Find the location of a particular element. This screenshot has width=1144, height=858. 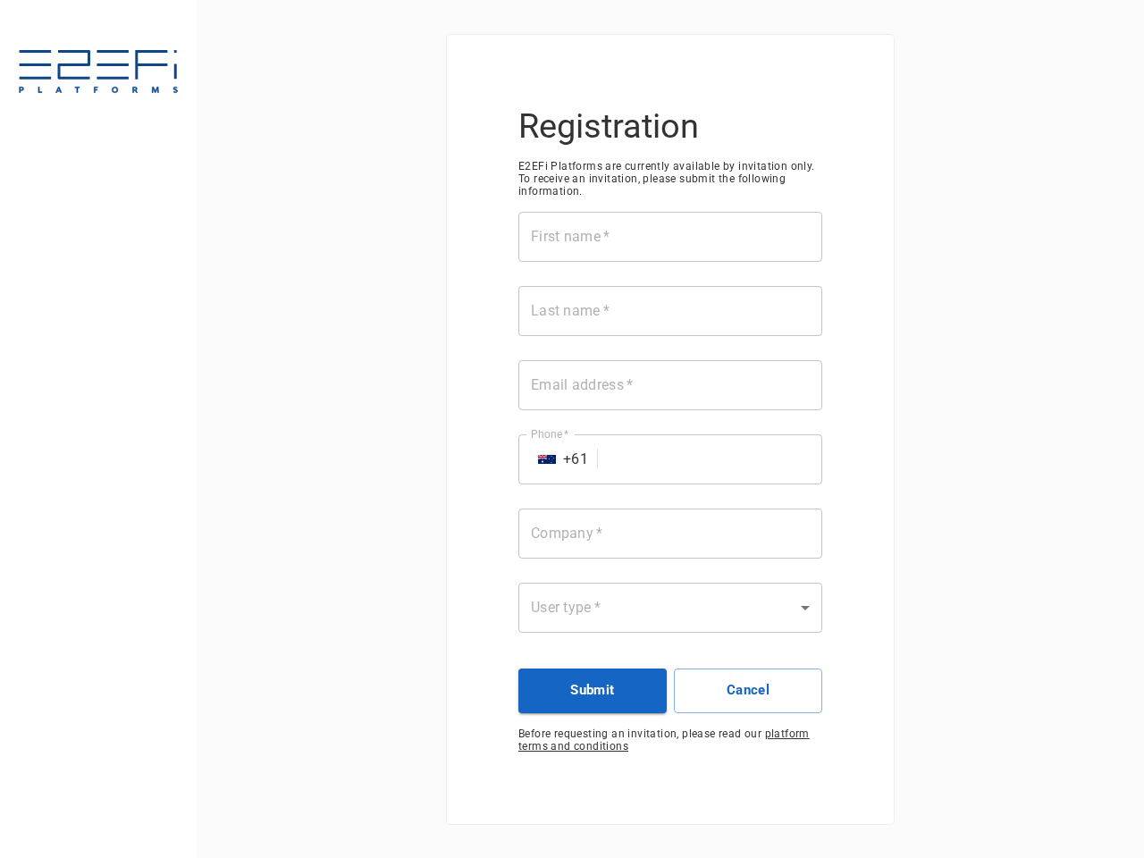

button: Cancel is located at coordinates (748, 691).